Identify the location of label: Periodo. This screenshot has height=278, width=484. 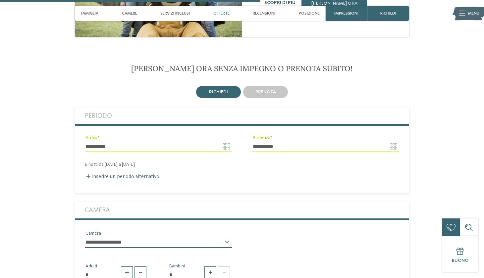
(242, 116).